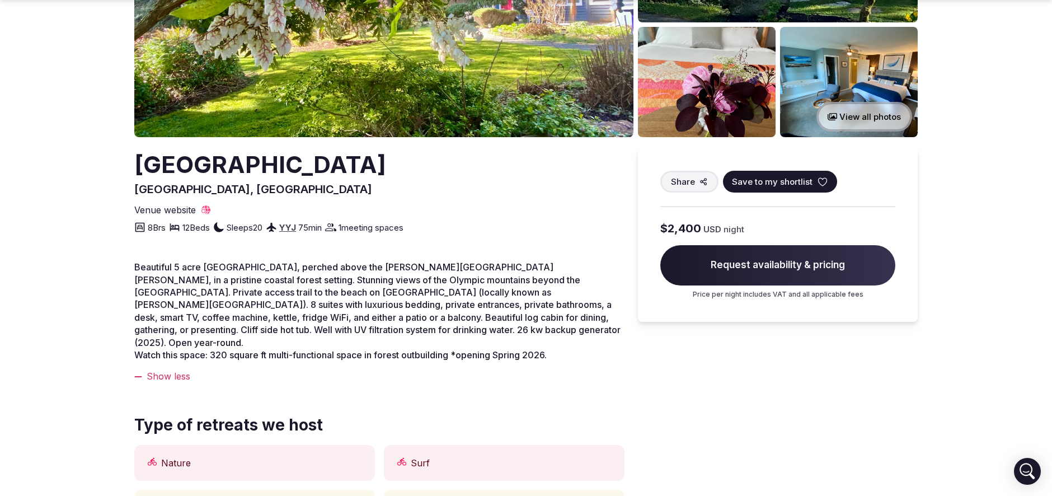 The width and height of the screenshot is (1052, 496). Describe the element at coordinates (157, 227) in the screenshot. I see `span: 8 Brs` at that location.